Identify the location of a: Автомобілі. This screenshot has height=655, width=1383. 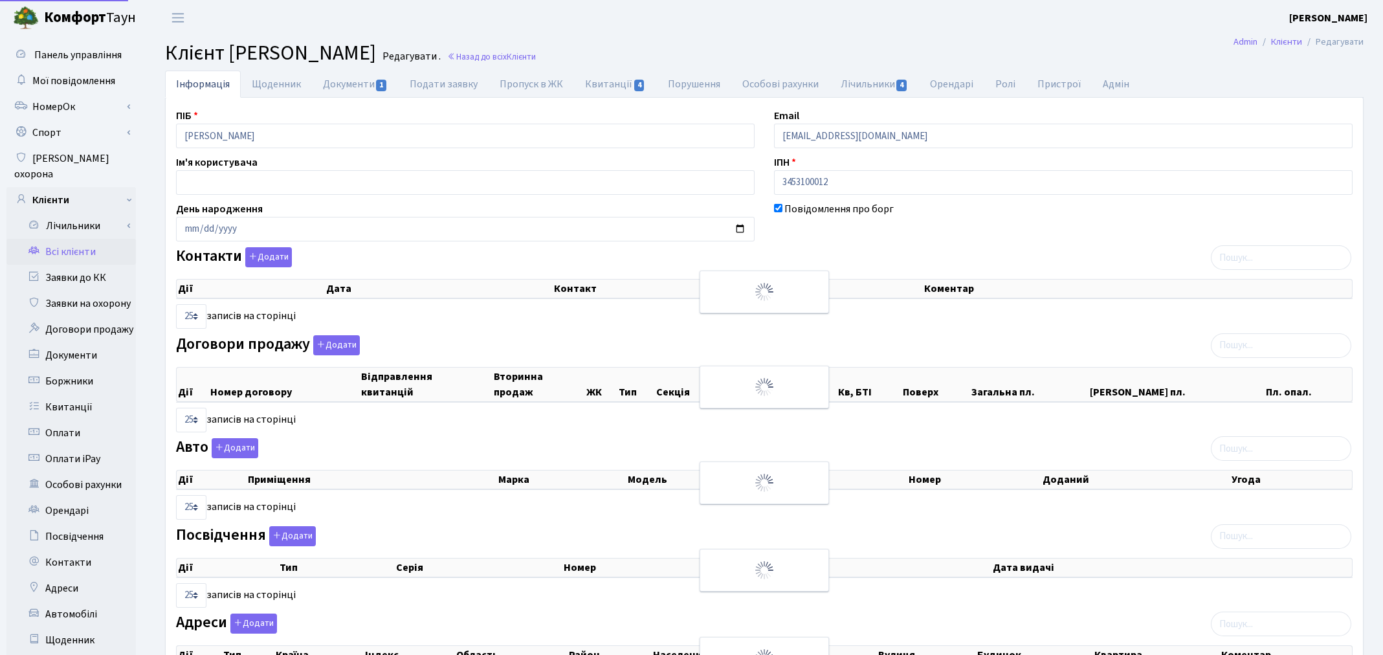
(71, 614).